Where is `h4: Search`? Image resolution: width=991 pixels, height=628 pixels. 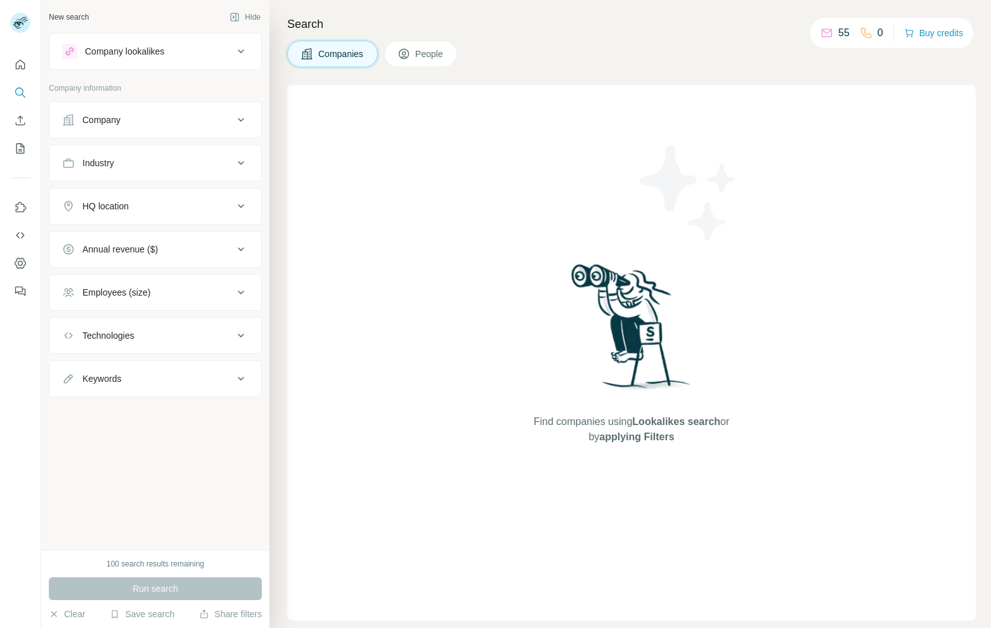 h4: Search is located at coordinates (632, 24).